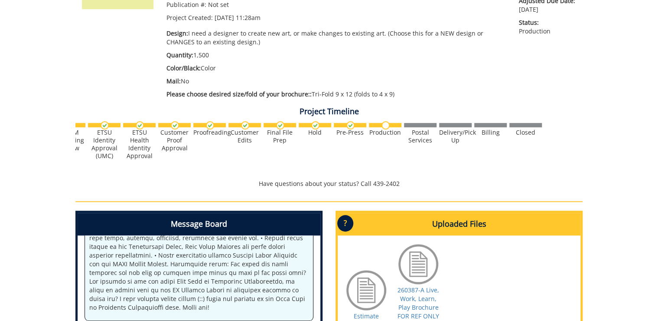 The image size is (658, 321). What do you see at coordinates (315, 132) in the screenshot?
I see `div: Hold` at bounding box center [315, 132].